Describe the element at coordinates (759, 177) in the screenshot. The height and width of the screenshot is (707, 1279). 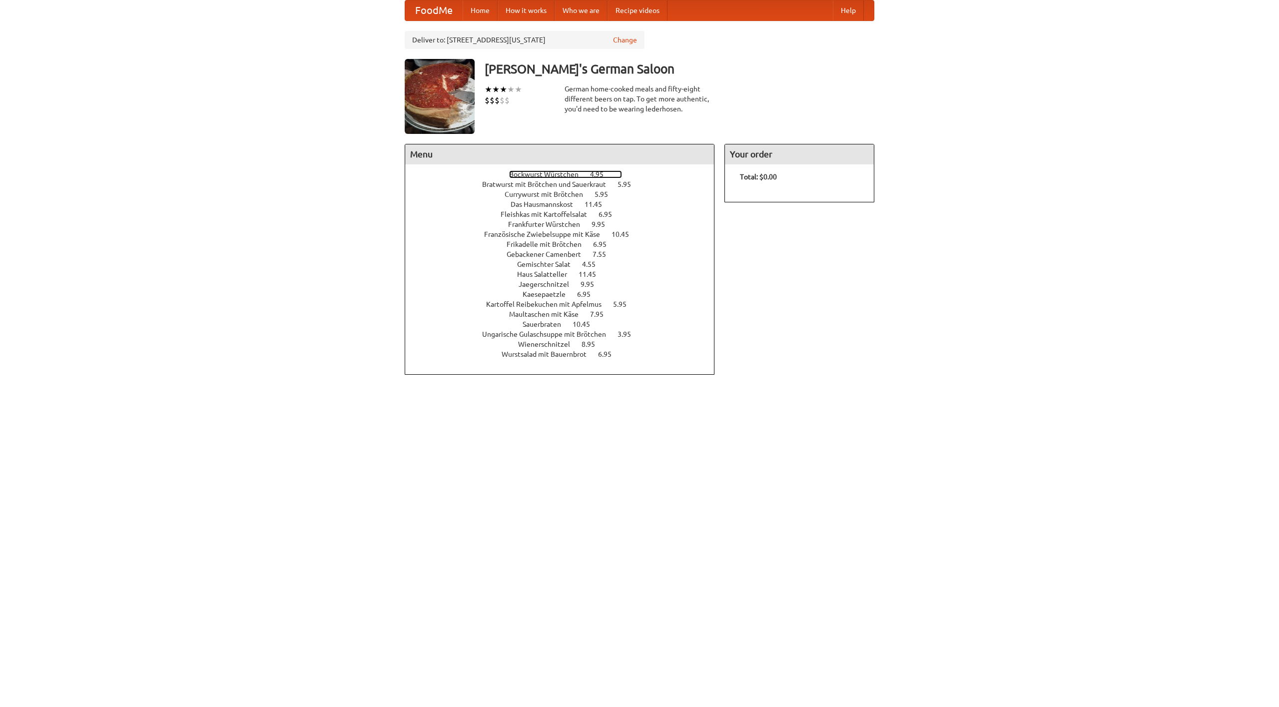
I see `b: Total: $0.00` at that location.